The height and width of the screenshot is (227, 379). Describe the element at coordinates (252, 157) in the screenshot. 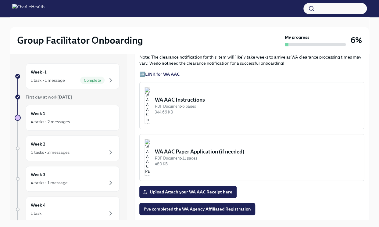

I see `button: WA AAC Paper Application (if needed)PDF Document•11 pages480 KB` at that location.